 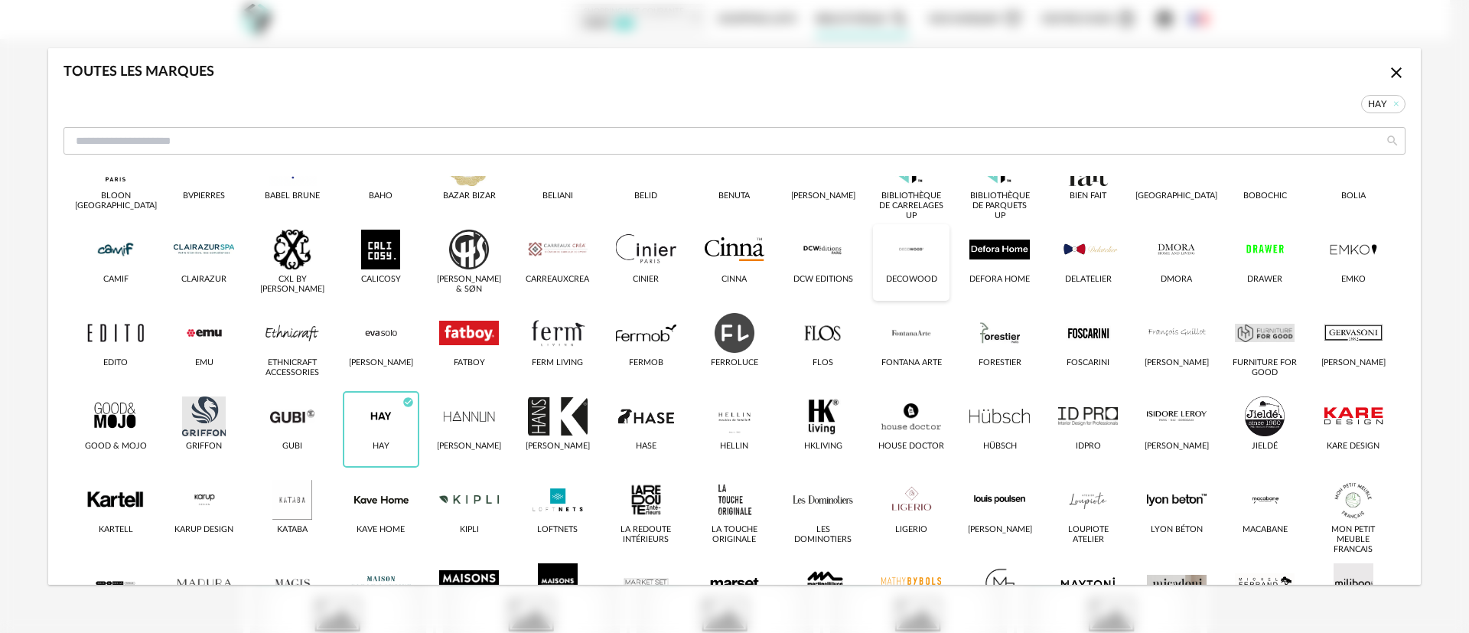 What do you see at coordinates (116, 279) in the screenshot?
I see `div: CAMIF` at bounding box center [116, 279].